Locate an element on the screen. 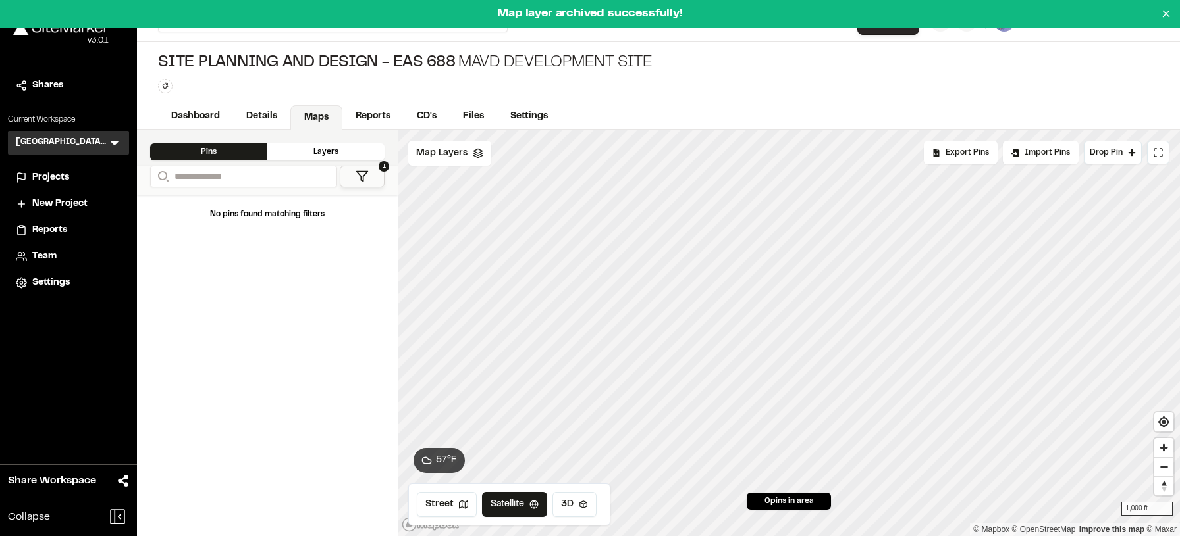  a: Maps is located at coordinates (316, 118).